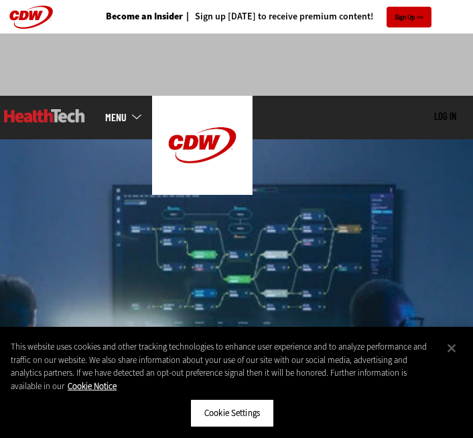  I want to click on a: More information about your privacy, so click(92, 386).